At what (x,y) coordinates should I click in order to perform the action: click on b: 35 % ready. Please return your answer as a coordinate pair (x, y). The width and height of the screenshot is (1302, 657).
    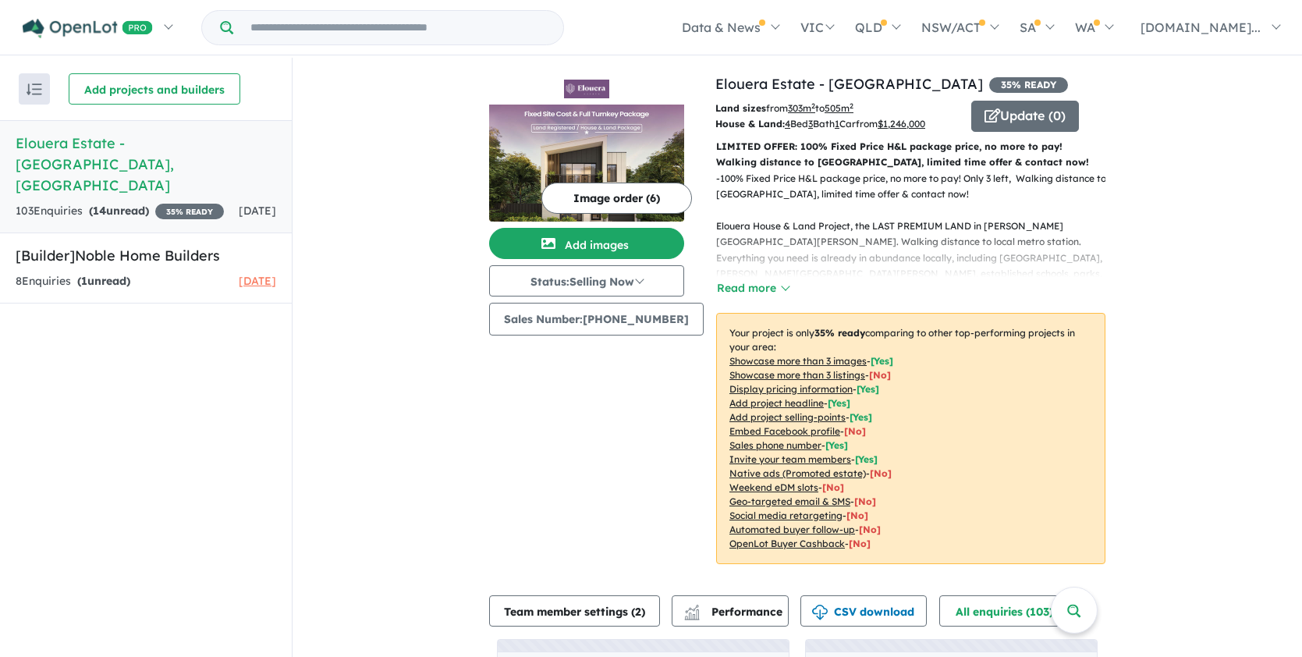
    Looking at the image, I should click on (839, 332).